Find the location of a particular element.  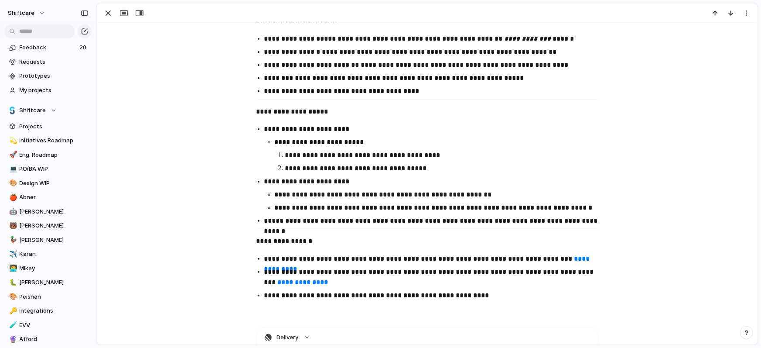

a: 🎨Peishan is located at coordinates (48, 297).